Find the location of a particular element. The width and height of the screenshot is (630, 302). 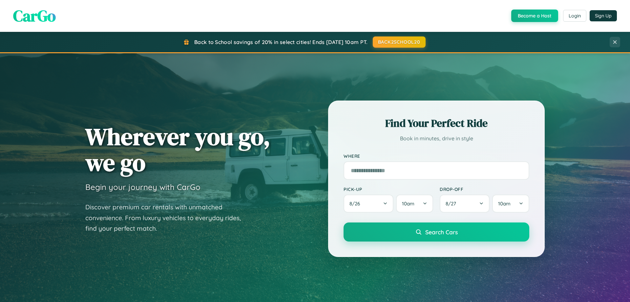

span: Search Cars is located at coordinates (442, 232).